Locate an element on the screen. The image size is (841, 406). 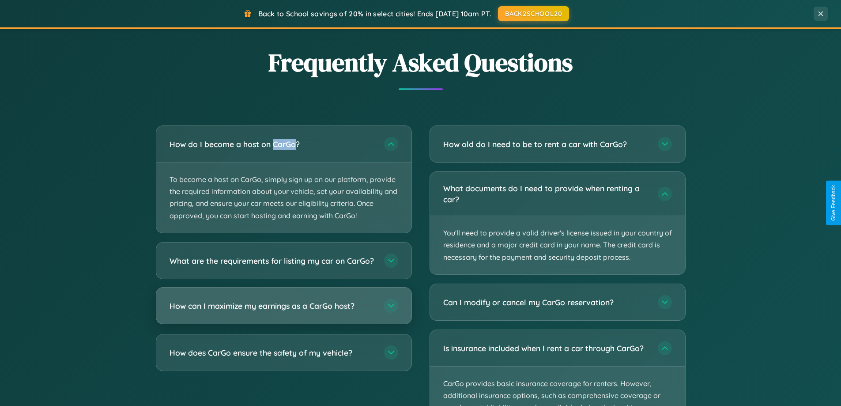
h2: Frequently Asked Questions is located at coordinates (421, 62).